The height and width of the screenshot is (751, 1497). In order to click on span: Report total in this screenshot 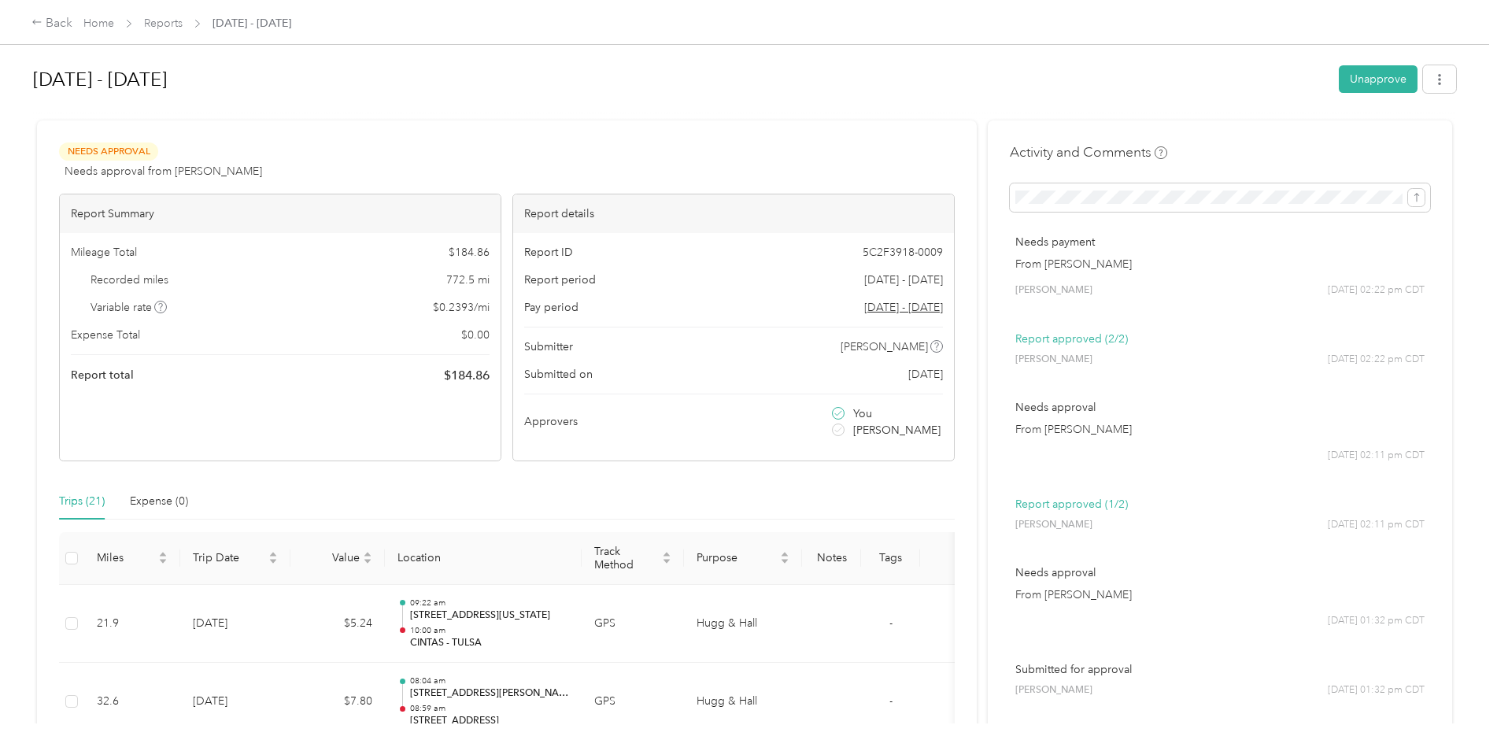, I will do `click(102, 375)`.